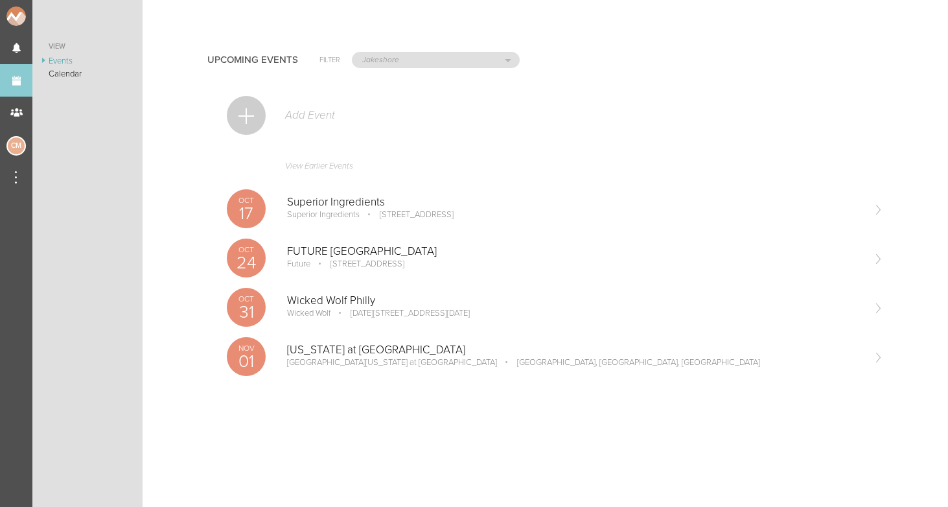  Describe the element at coordinates (246, 213) in the screenshot. I see `p: 17` at that location.